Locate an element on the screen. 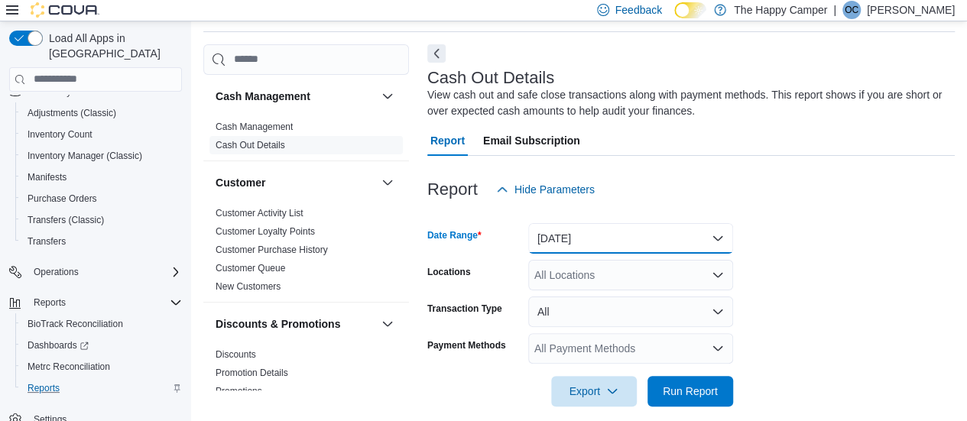 The height and width of the screenshot is (421, 967). span: Customer Loyalty Points is located at coordinates (265, 232).